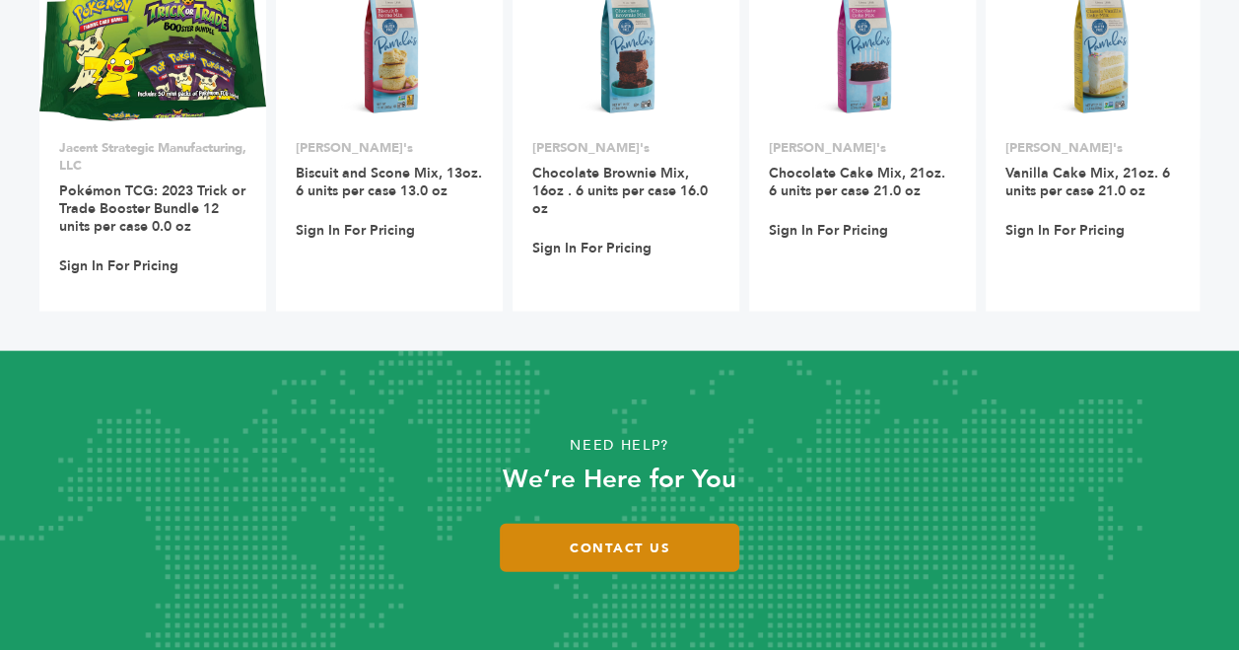 The height and width of the screenshot is (650, 1239). What do you see at coordinates (388, 181) in the screenshot?
I see `a: Biscuit and Scone Mix, 13oz. 6 units per case 13.0 oz` at bounding box center [388, 181].